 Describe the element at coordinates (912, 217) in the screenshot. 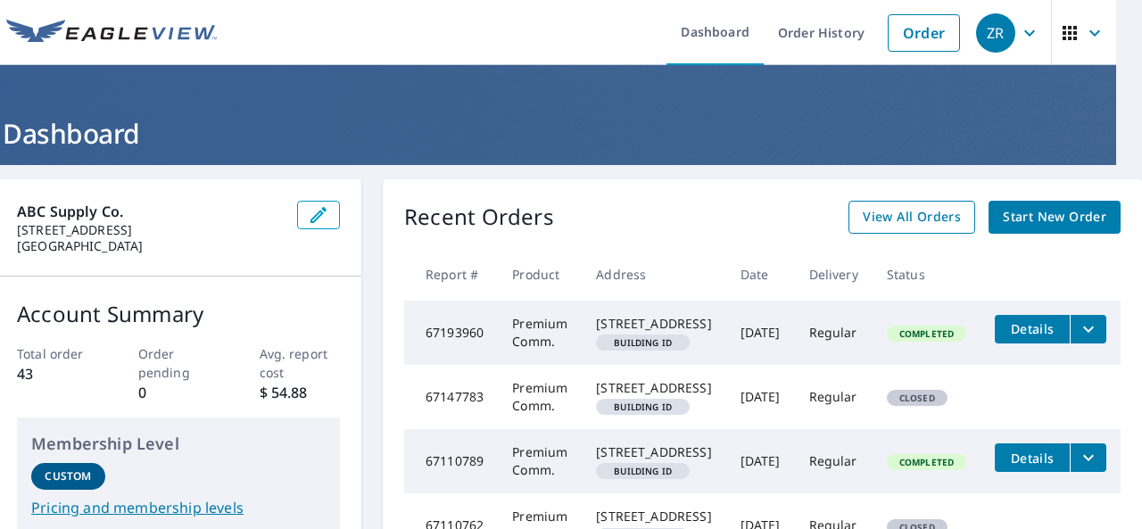

I see `a: View All Orders` at that location.